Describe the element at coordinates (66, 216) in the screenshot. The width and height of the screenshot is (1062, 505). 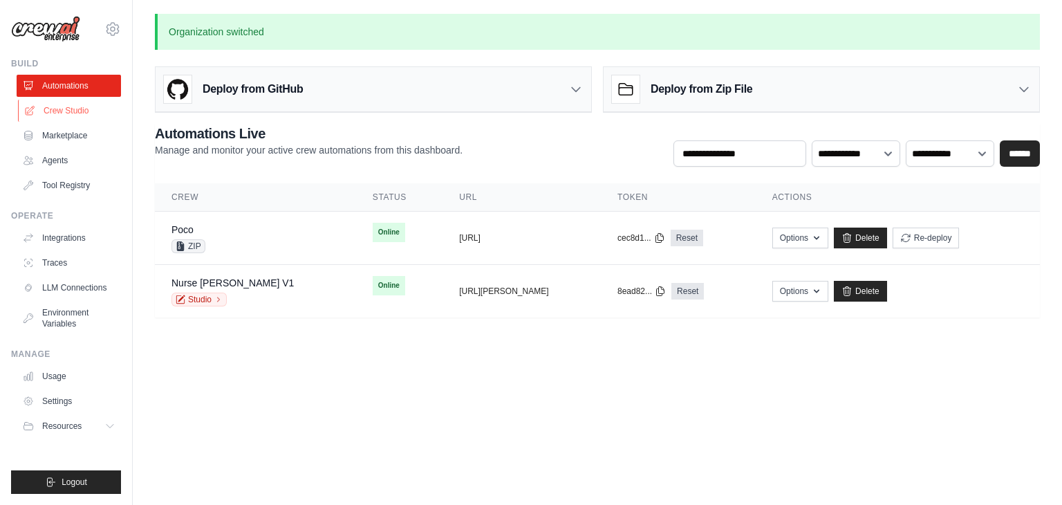
I see `div: Operate` at that location.